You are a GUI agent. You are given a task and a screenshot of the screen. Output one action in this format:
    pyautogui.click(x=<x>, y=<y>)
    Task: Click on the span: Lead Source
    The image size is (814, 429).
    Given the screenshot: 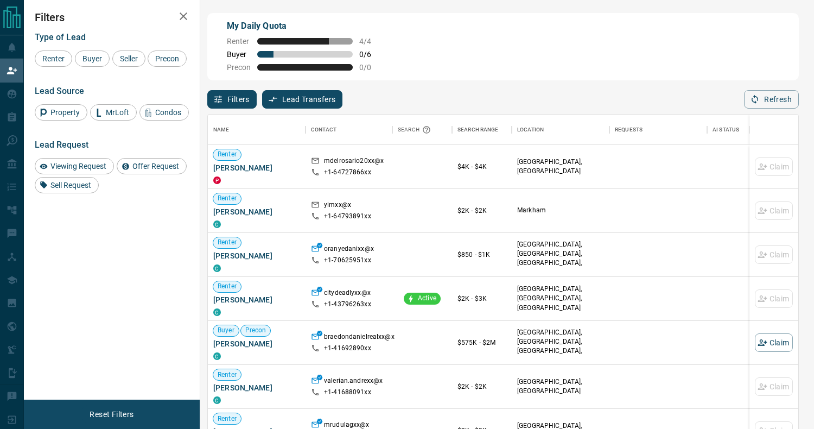 What is the action you would take?
    pyautogui.click(x=59, y=91)
    